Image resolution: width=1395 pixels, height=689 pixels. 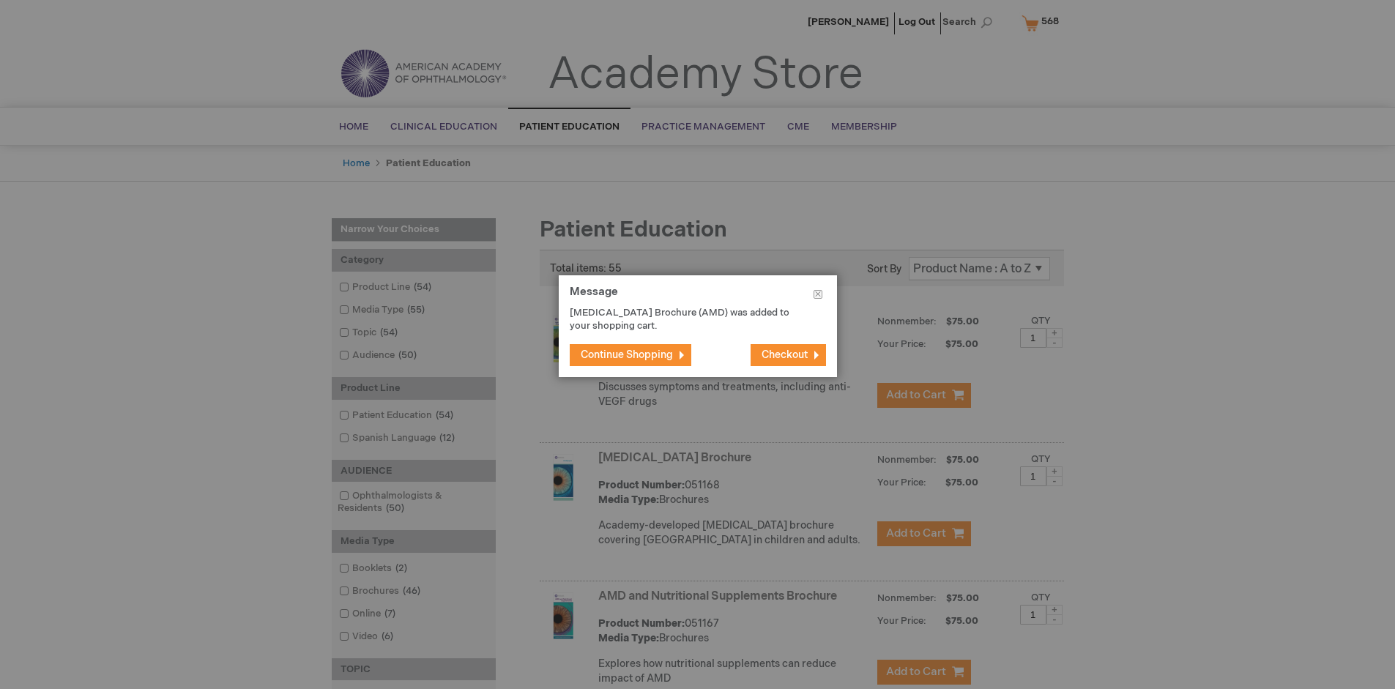 I want to click on h1: Message, so click(x=698, y=296).